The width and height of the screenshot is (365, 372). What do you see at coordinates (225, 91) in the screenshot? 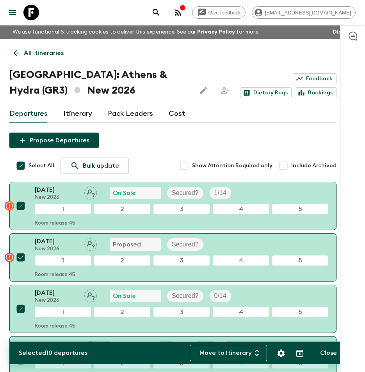
I see `span: Share this itinerary` at bounding box center [225, 91].